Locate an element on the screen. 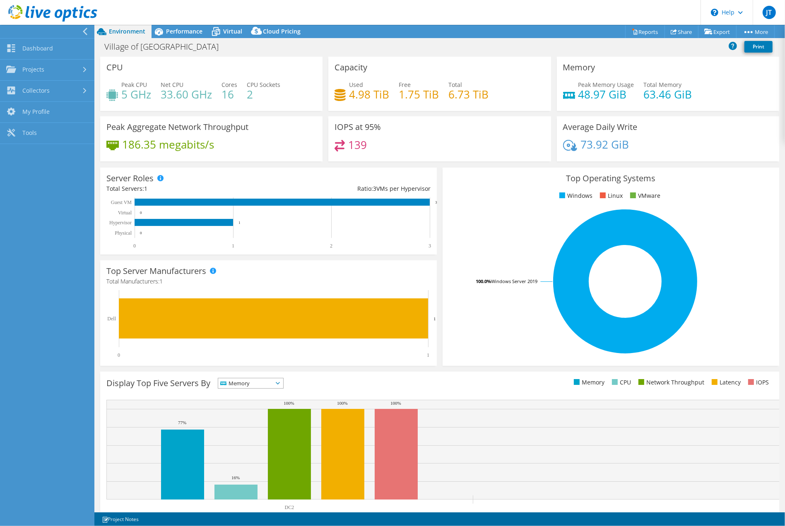  tspan: 100.0% is located at coordinates (483, 281).